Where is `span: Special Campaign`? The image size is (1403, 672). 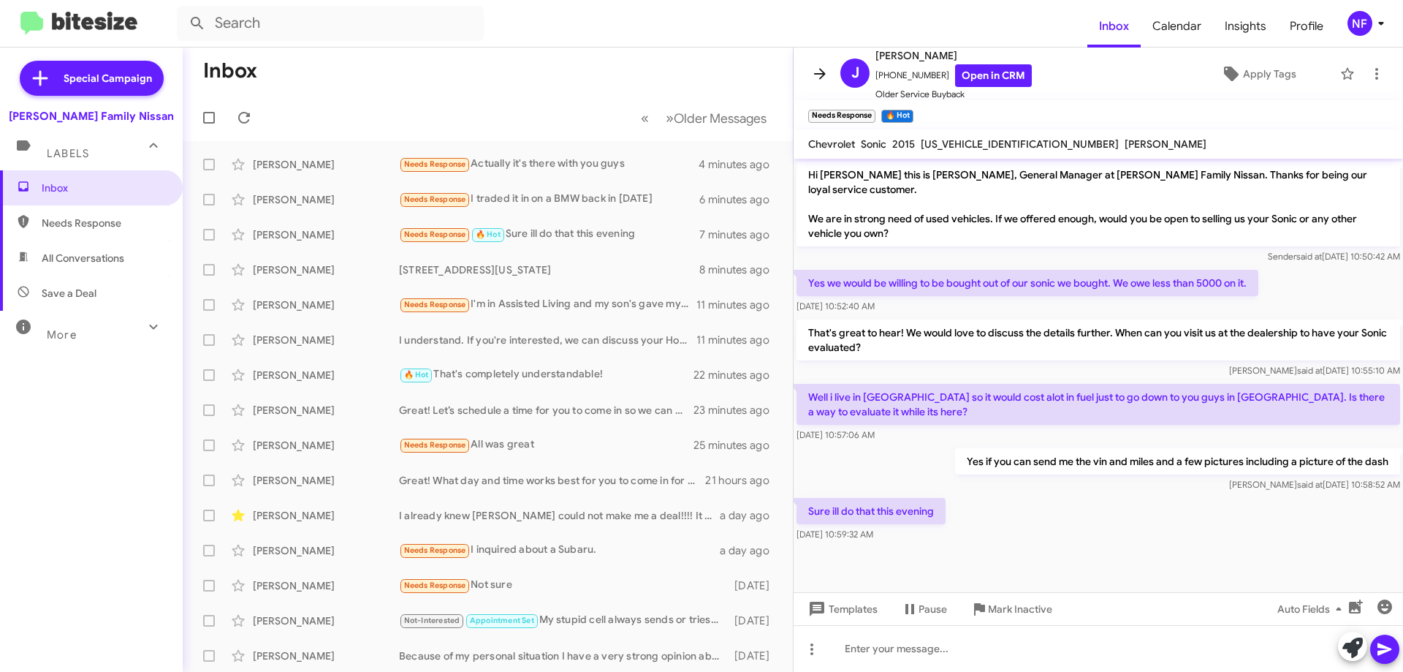
span: Special Campaign is located at coordinates (107, 78).